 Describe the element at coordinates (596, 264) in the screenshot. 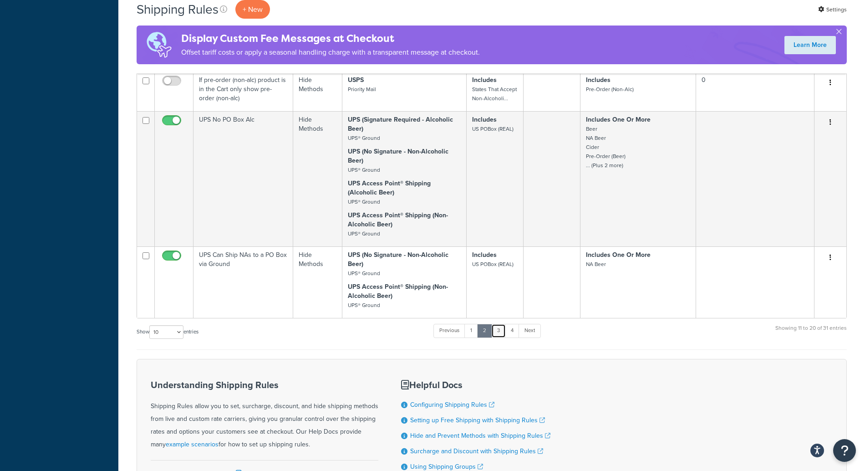

I see `small: NA Beer` at that location.